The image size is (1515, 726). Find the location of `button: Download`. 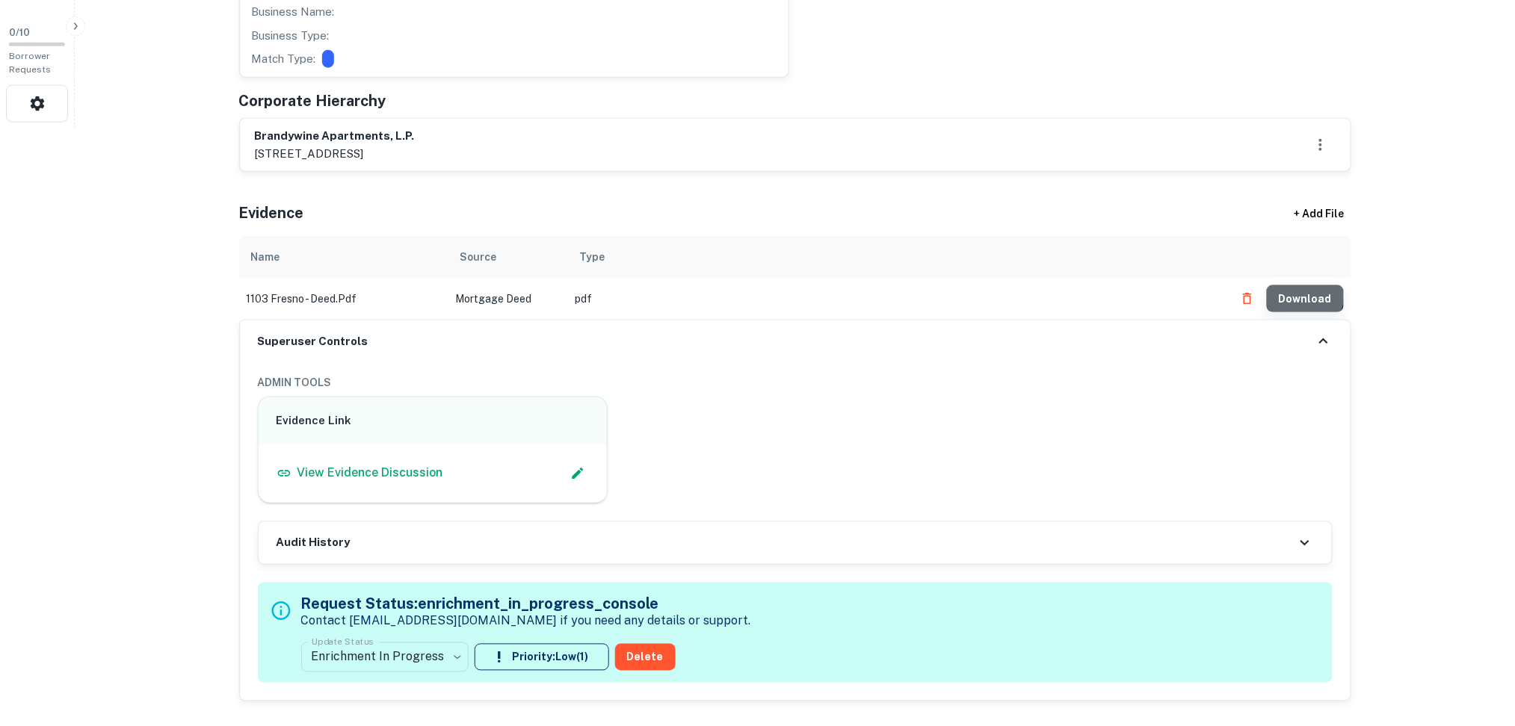

button: Download is located at coordinates (1305, 299).